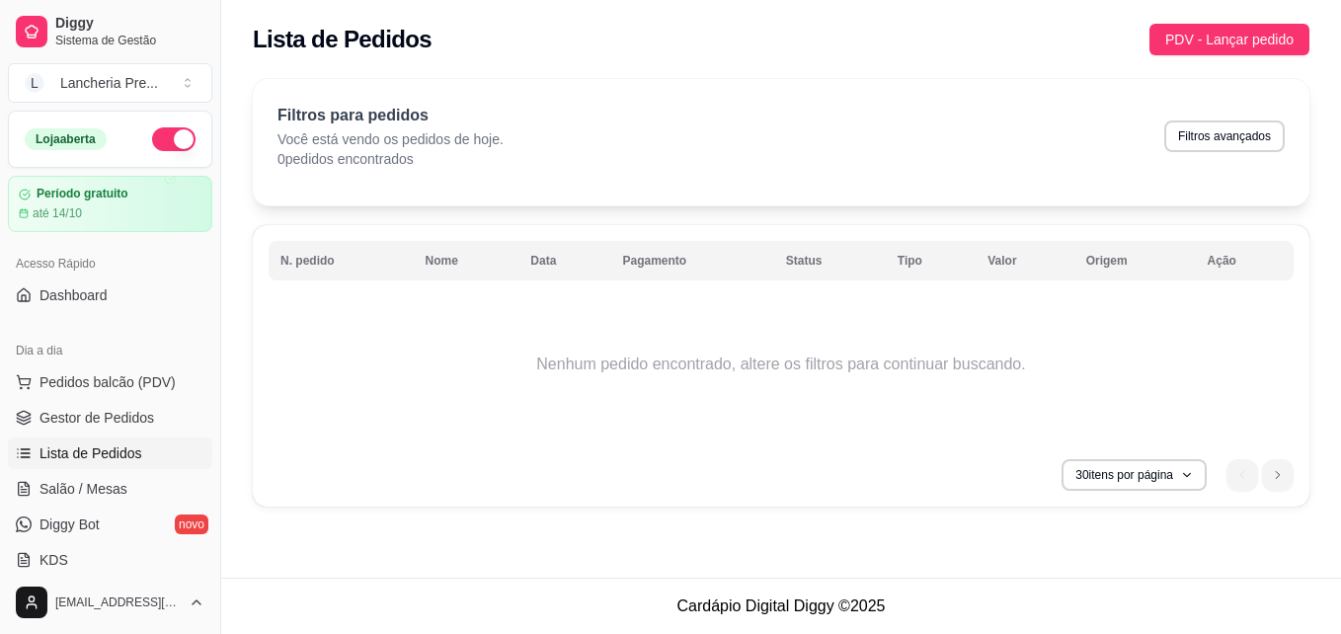  What do you see at coordinates (390, 139) in the screenshot?
I see `p: Você está vendo os pedidos de hoje.` at bounding box center [390, 139].